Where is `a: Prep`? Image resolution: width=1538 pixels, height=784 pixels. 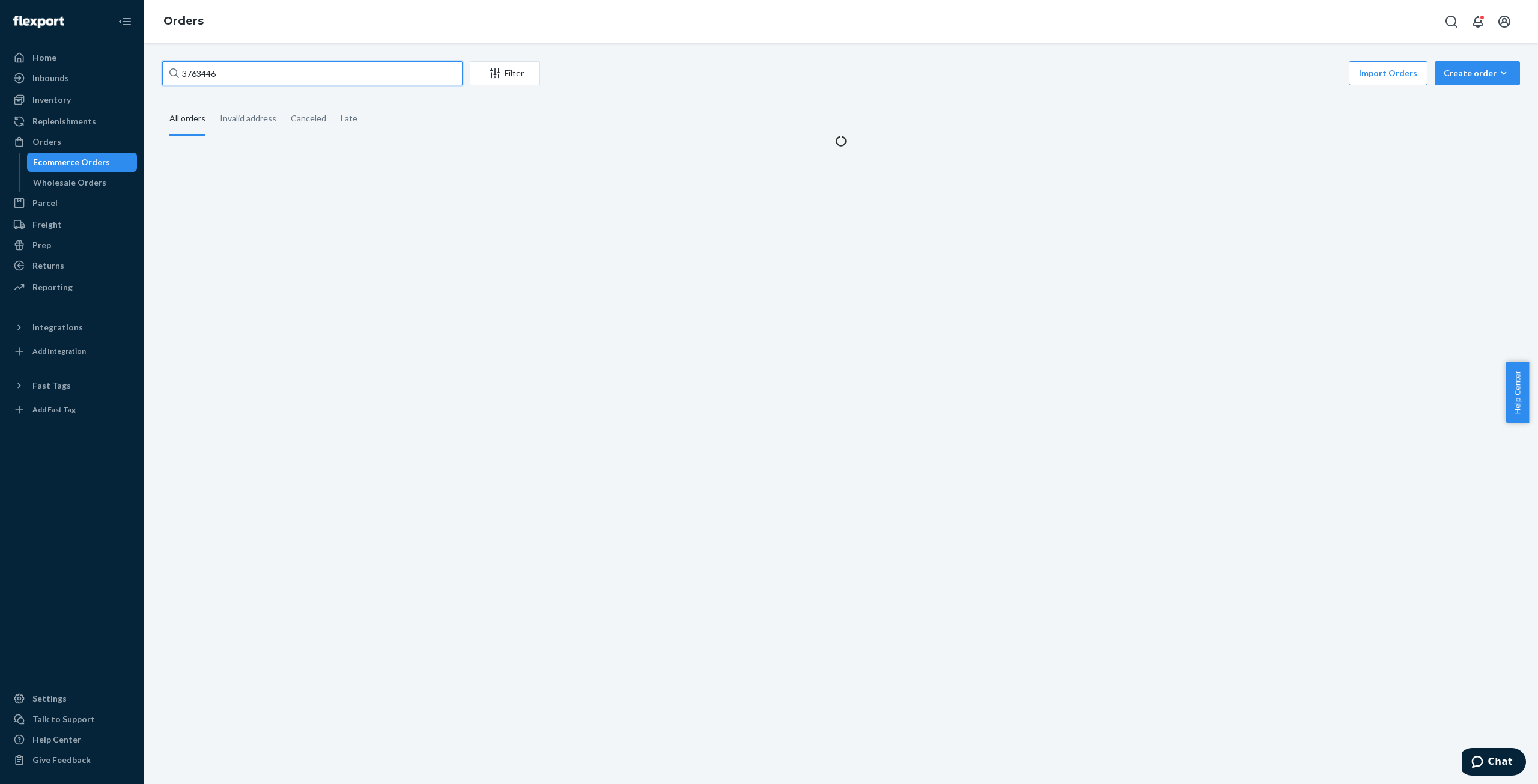 a: Prep is located at coordinates (72, 245).